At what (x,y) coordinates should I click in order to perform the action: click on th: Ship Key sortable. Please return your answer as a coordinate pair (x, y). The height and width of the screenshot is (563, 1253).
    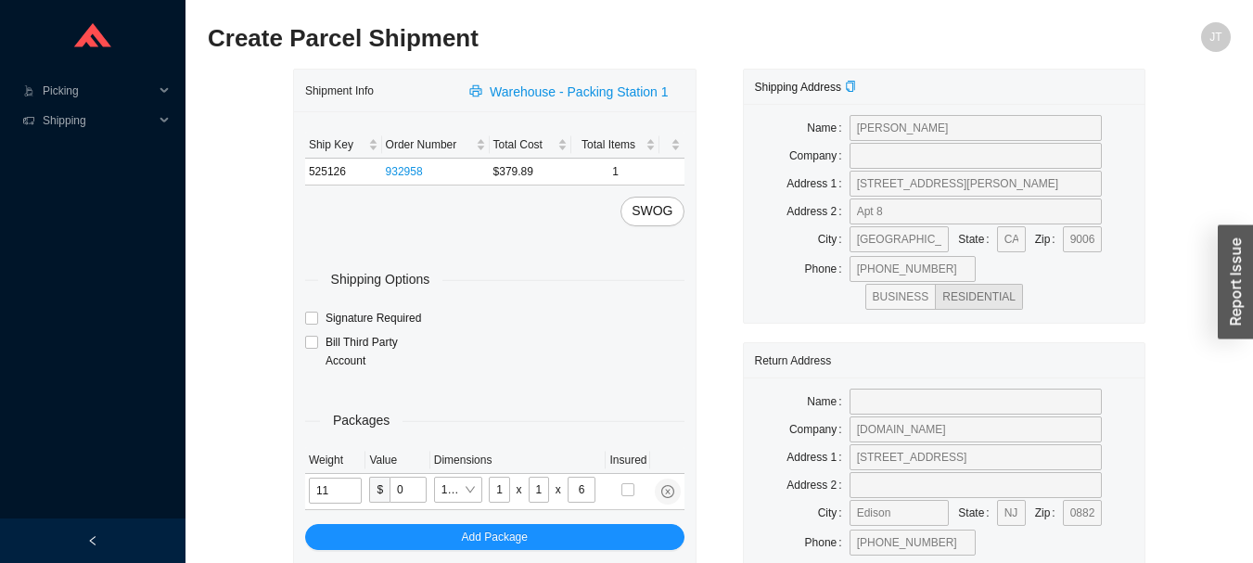
    Looking at the image, I should click on (343, 145).